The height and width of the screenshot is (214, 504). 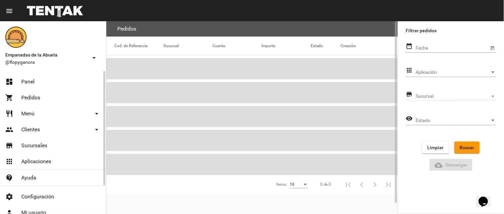 What do you see at coordinates (453, 72) in the screenshot?
I see `span: Aplicación` at bounding box center [453, 72].